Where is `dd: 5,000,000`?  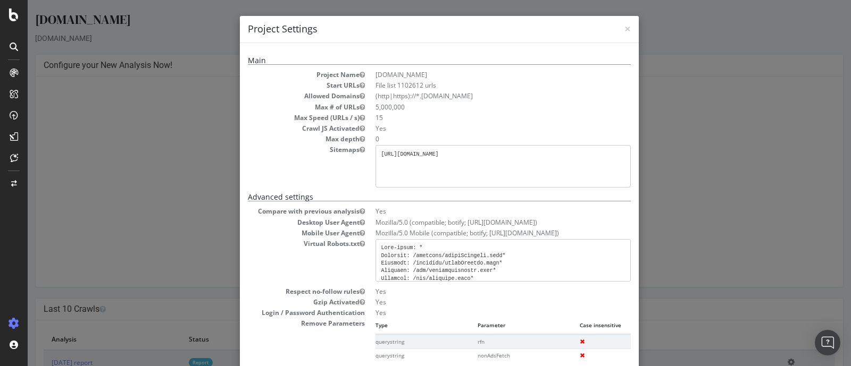 dd: 5,000,000 is located at coordinates (475, 107).